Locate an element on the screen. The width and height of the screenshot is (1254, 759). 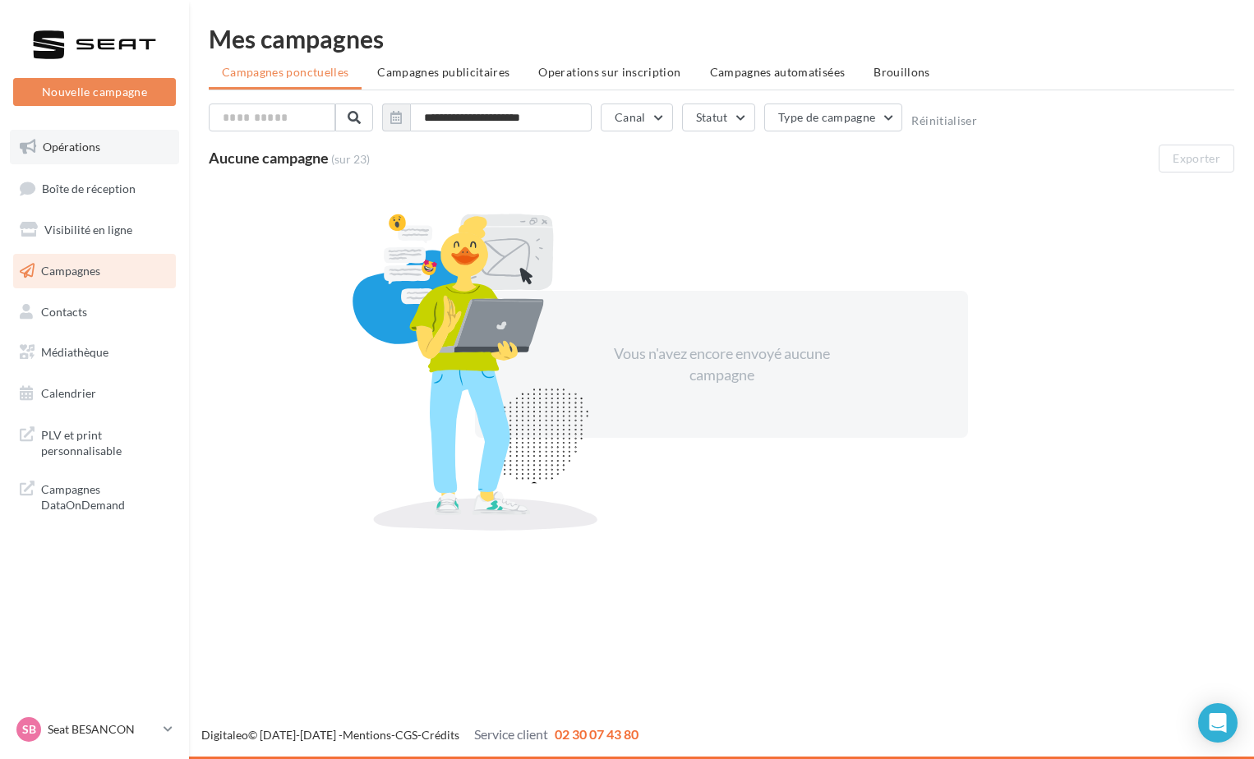
a: Médiathèque is located at coordinates (94, 352).